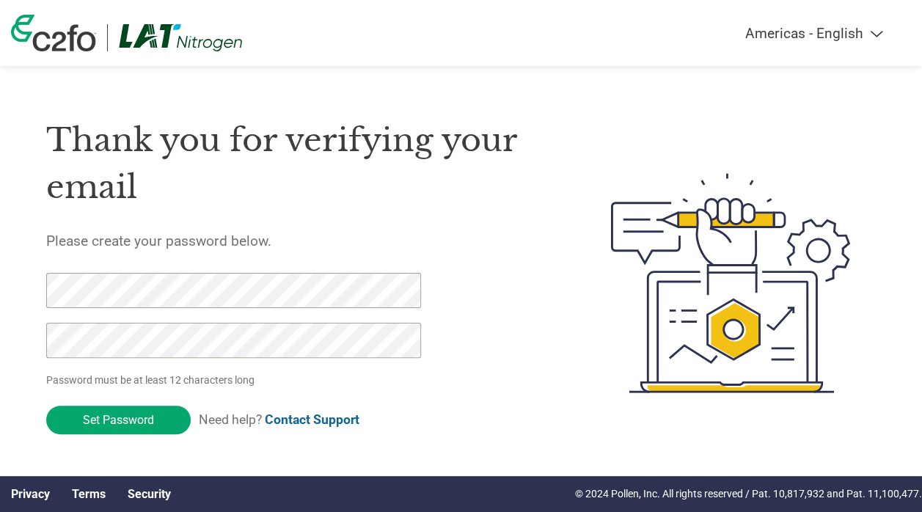  What do you see at coordinates (118, 420) in the screenshot?
I see `input: Set Password` at bounding box center [118, 420].